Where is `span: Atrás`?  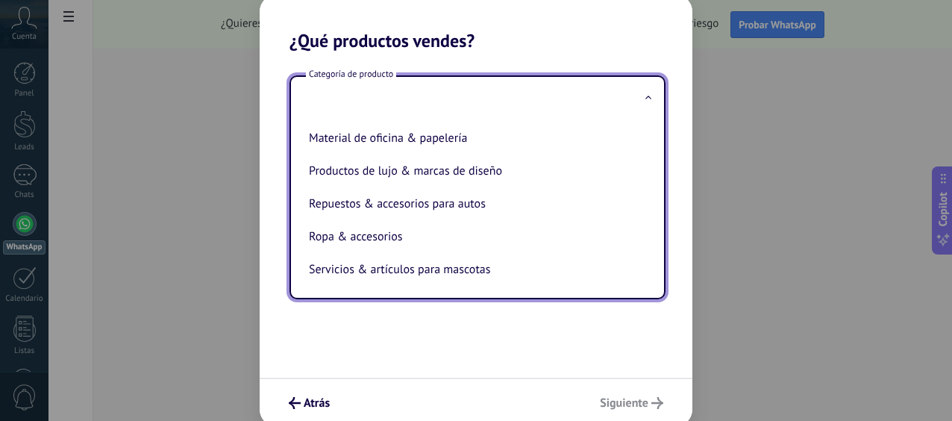
span: Atrás is located at coordinates (316, 403).